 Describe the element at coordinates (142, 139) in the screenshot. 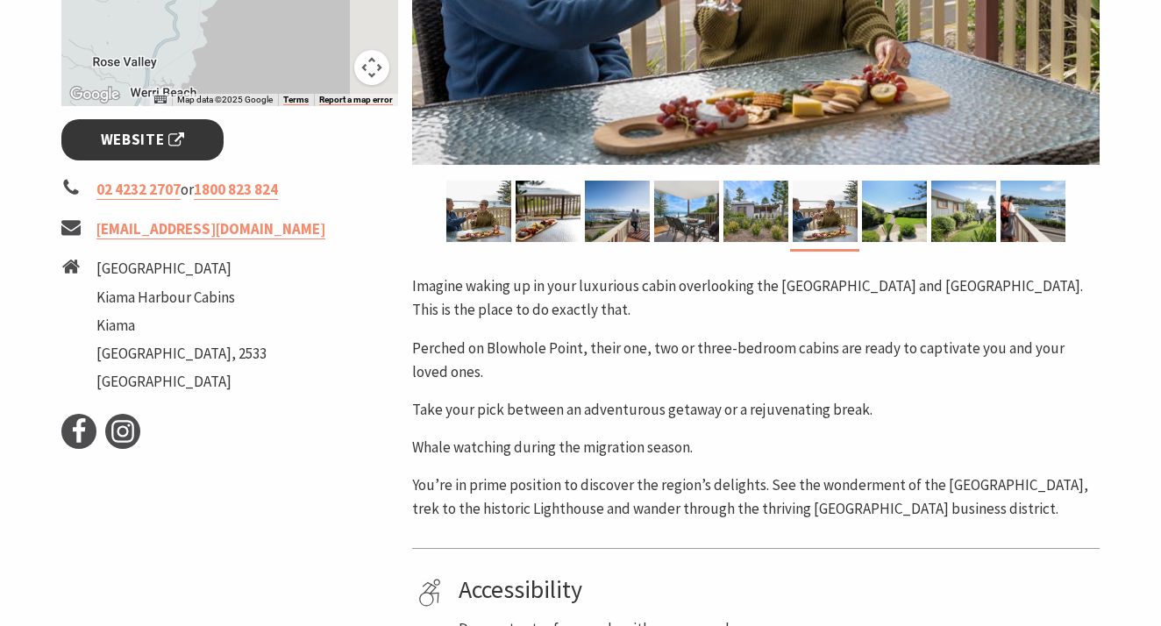

I see `a: Website` at that location.